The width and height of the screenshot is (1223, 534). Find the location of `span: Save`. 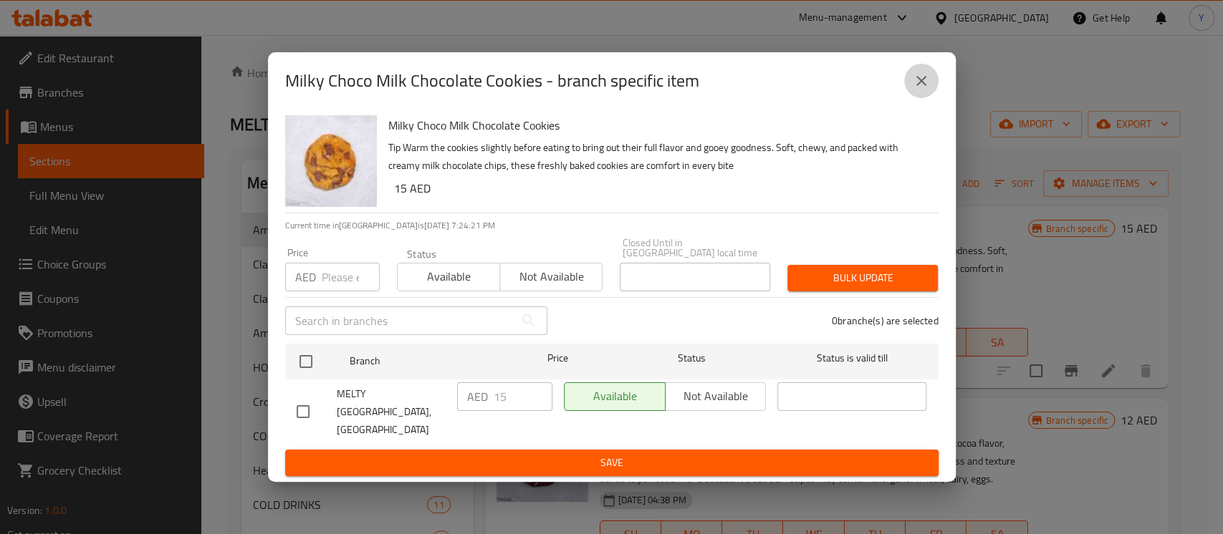

span: Save is located at coordinates (612, 463).